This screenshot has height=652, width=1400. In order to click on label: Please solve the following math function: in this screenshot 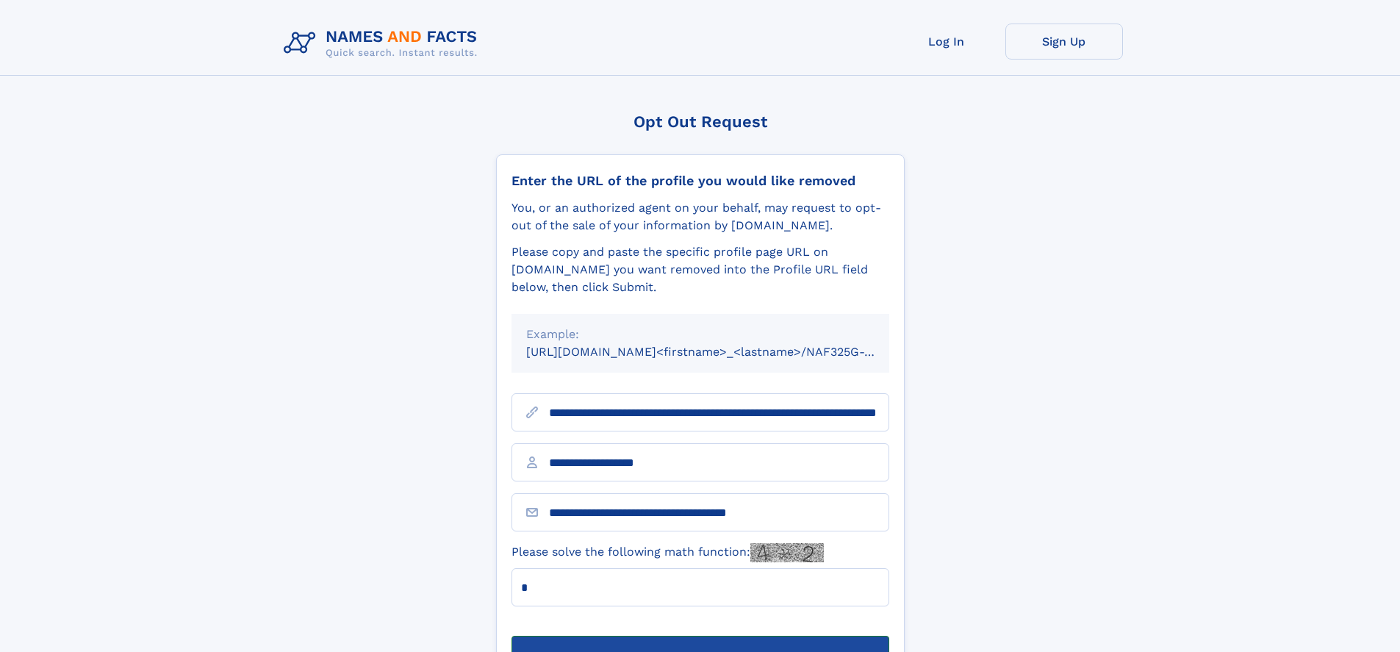, I will do `click(667, 553)`.